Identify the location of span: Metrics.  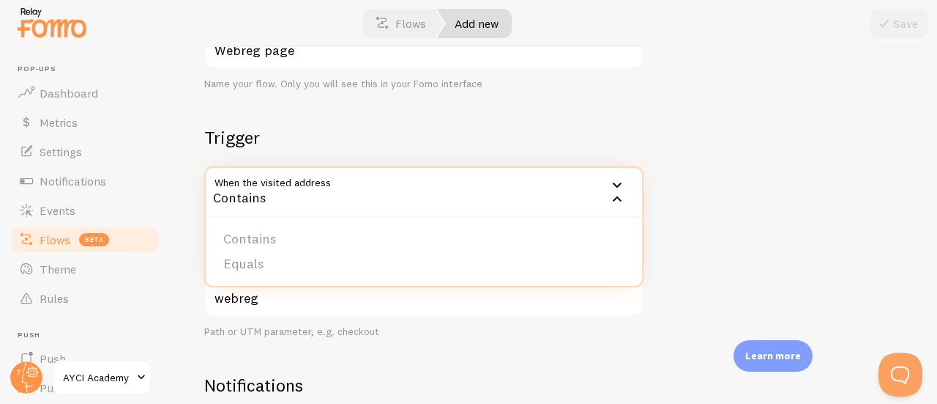
(59, 122).